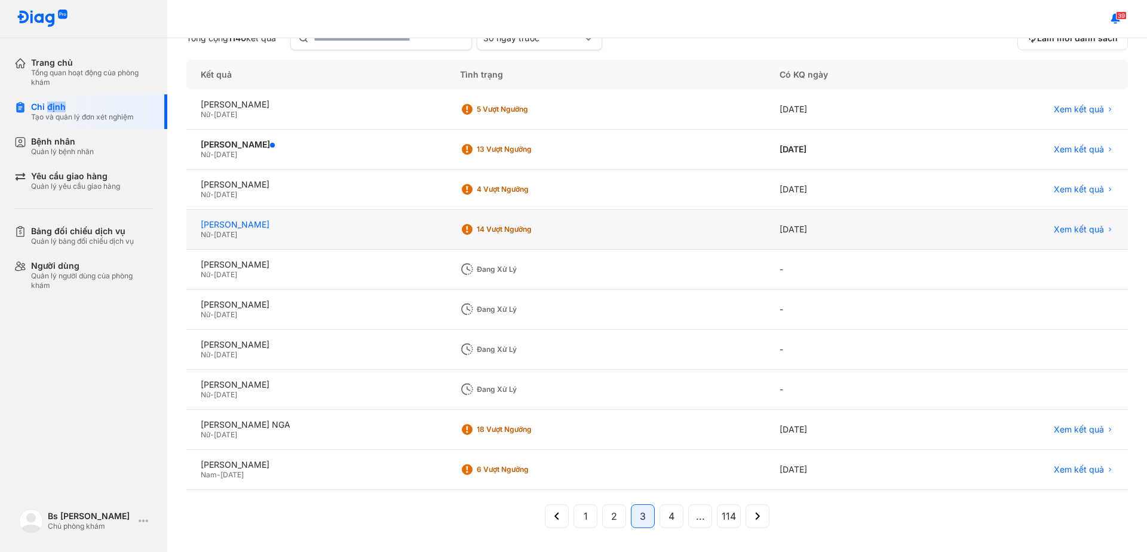 The height and width of the screenshot is (552, 1147). Describe the element at coordinates (92, 78) in the screenshot. I see `div: Tổng quan hoạt động của phòng khám` at that location.